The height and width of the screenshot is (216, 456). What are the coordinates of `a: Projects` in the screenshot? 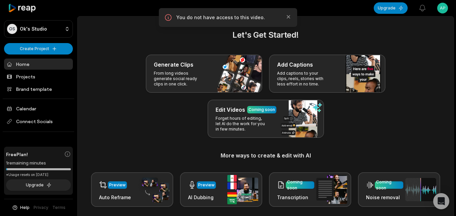 It's located at (38, 76).